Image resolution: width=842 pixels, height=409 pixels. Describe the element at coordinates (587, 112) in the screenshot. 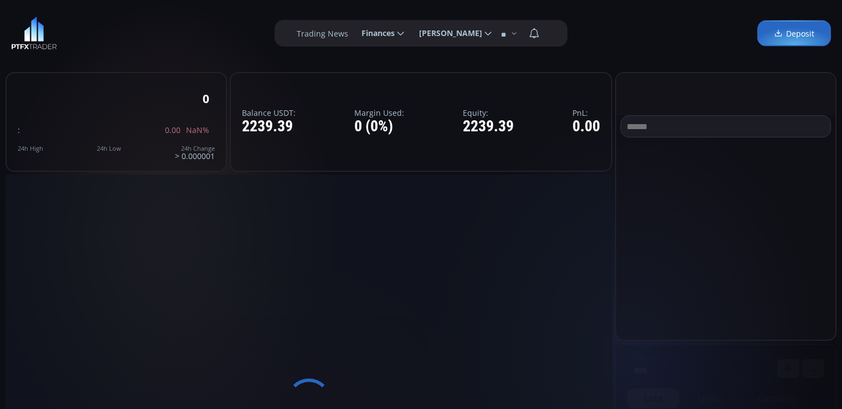

I see `label: PnL:` at that location.